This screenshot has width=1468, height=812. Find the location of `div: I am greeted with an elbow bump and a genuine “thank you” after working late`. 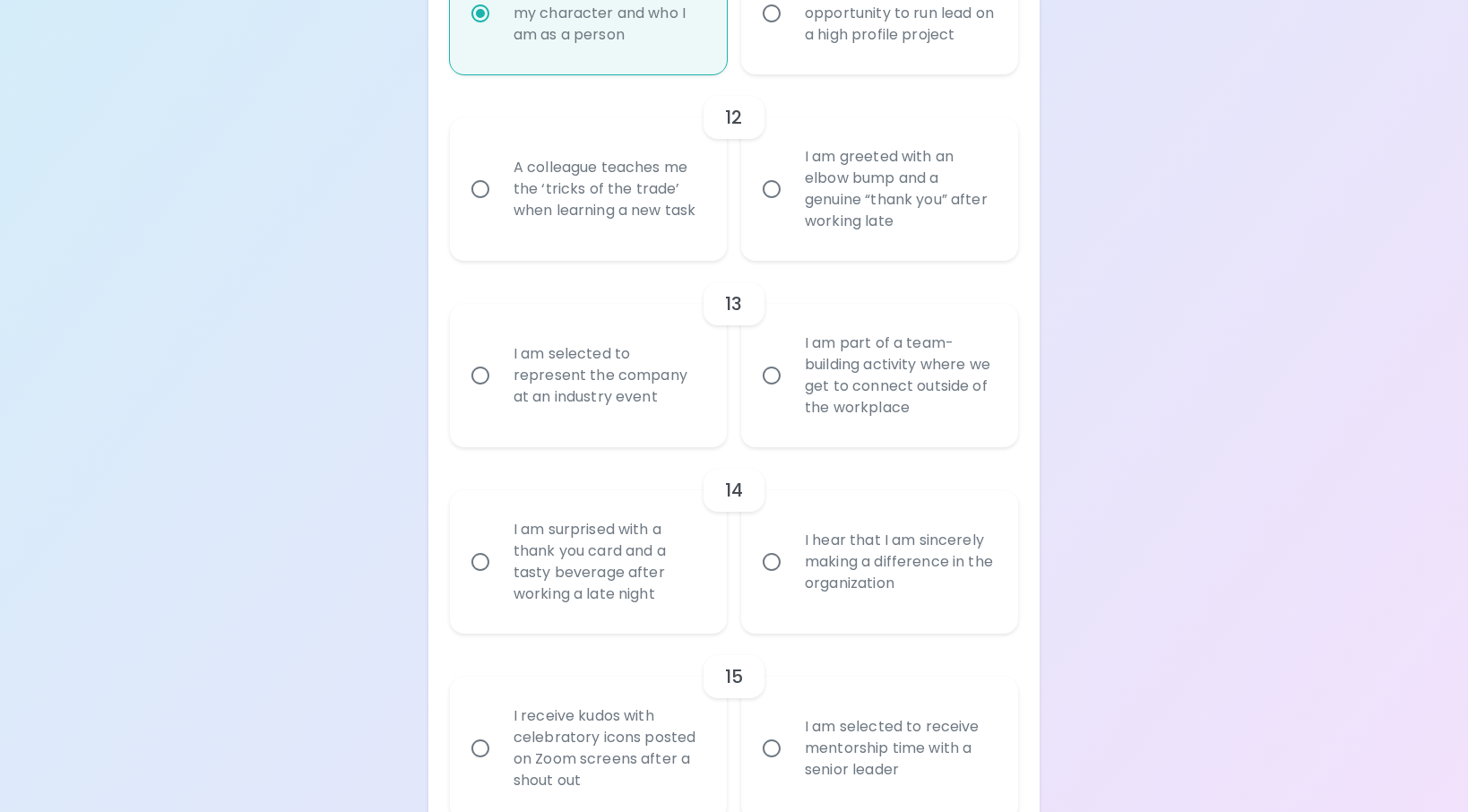

div: I am greeted with an elbow bump and a genuine “thank you” after working late is located at coordinates (899, 189).